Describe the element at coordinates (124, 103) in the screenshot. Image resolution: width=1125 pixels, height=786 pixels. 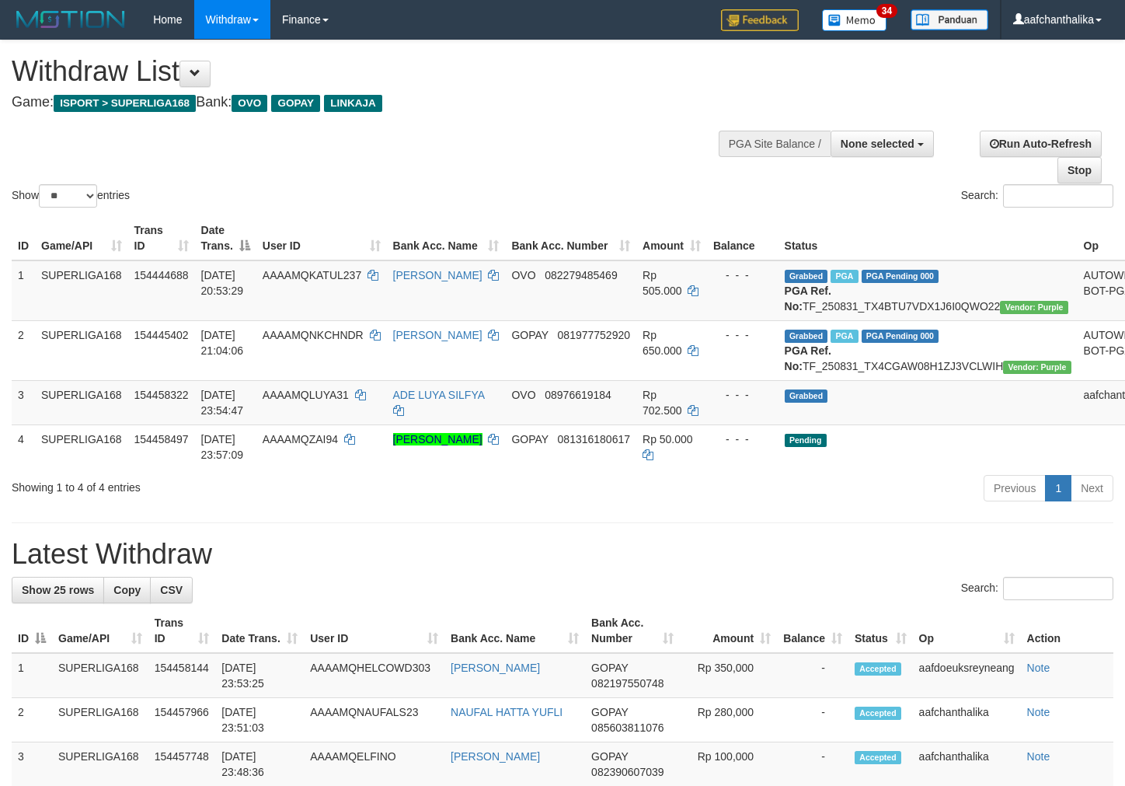
I see `span: ISPORT > SUPERLIGA168` at that location.